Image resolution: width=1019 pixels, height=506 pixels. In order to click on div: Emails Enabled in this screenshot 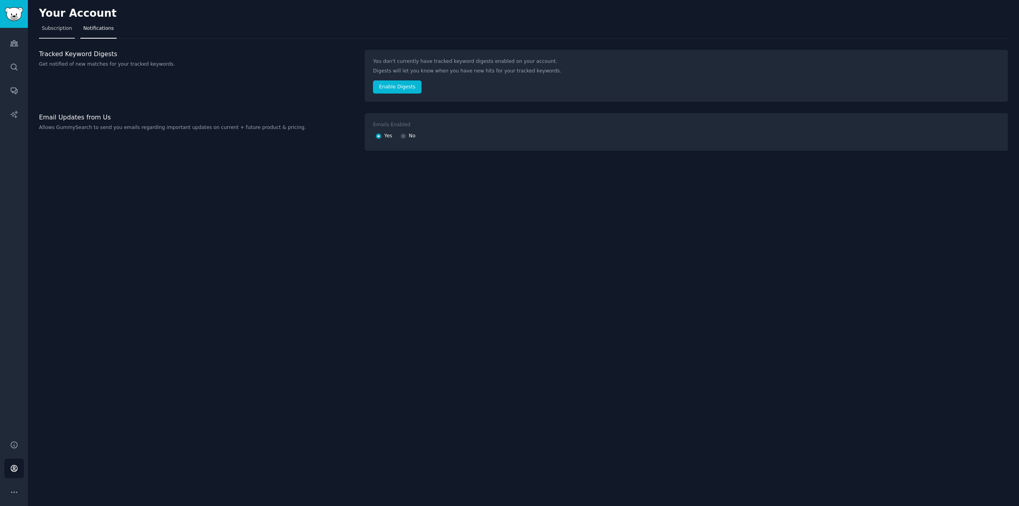, I will do `click(392, 125)`.